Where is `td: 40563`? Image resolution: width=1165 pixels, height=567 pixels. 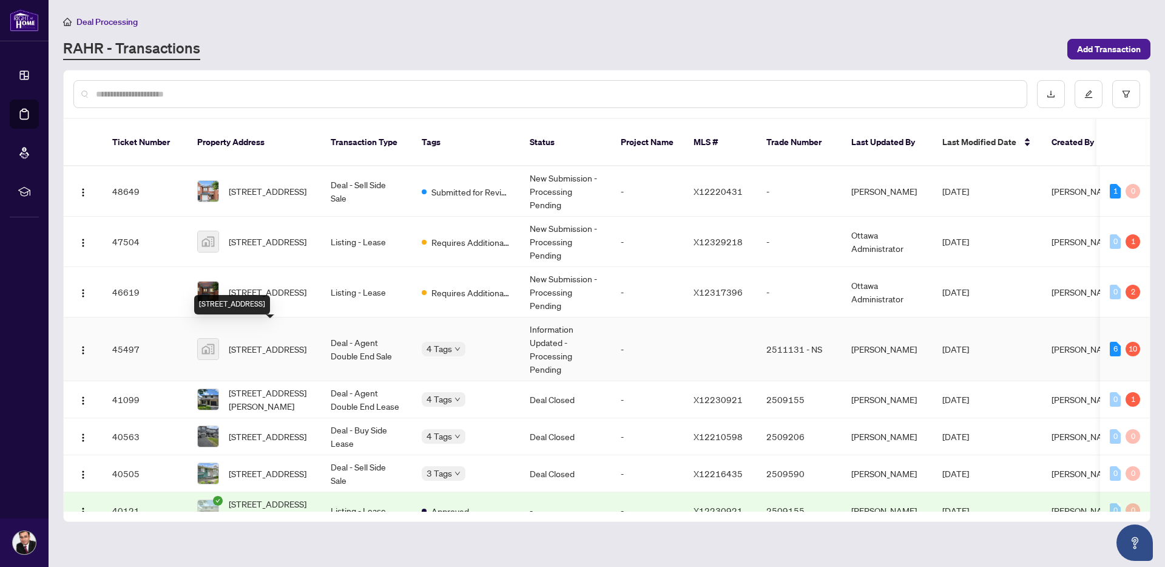
td: 40563 is located at coordinates (145, 436).